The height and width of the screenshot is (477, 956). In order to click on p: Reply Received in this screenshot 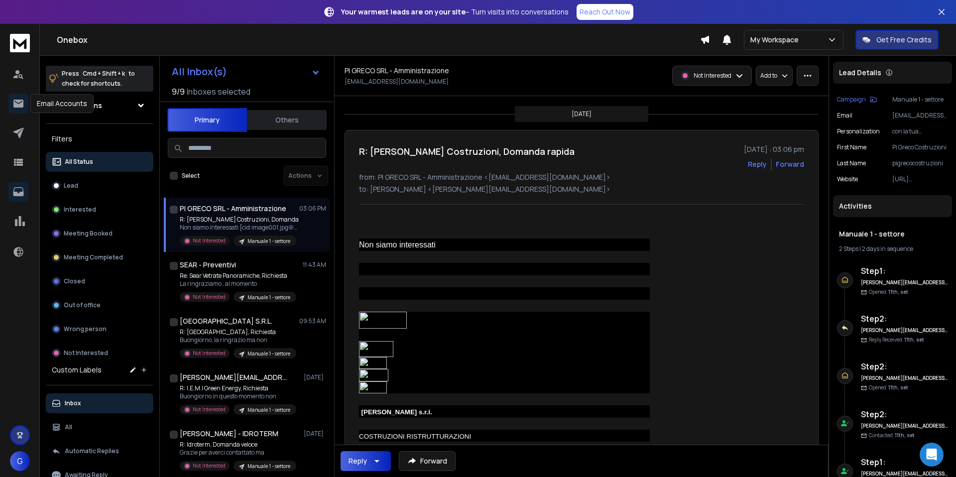, I will do `click(897, 340)`.